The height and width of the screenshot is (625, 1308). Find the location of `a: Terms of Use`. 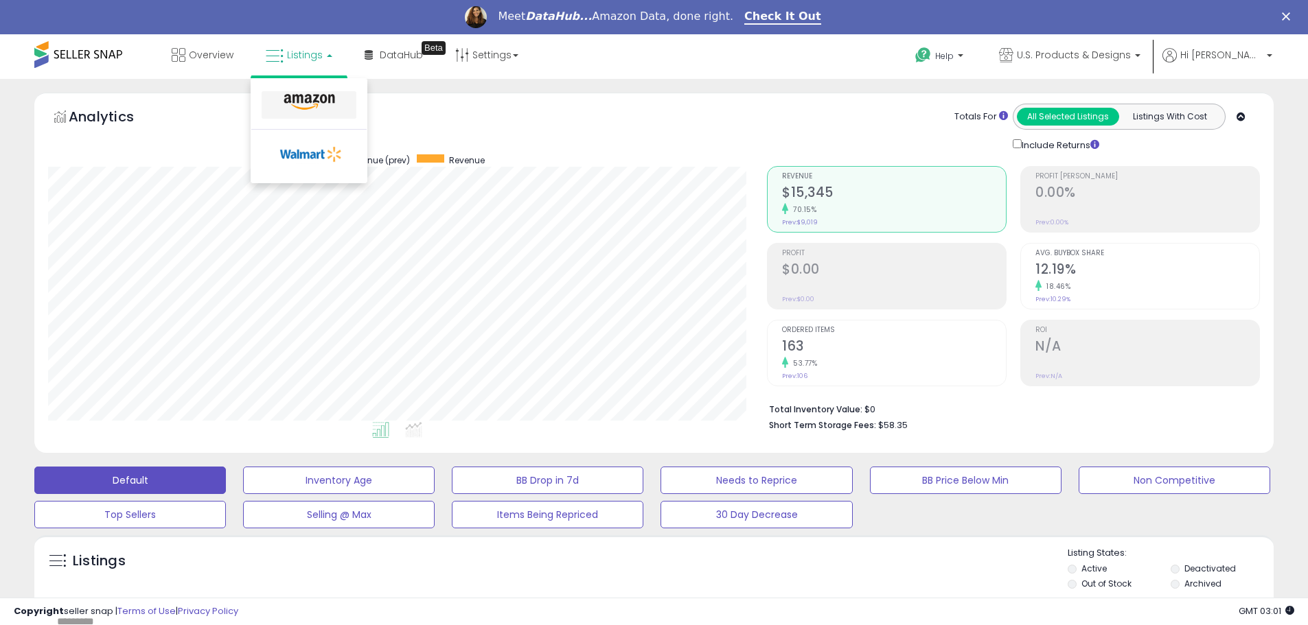

a: Terms of Use is located at coordinates (146, 611).